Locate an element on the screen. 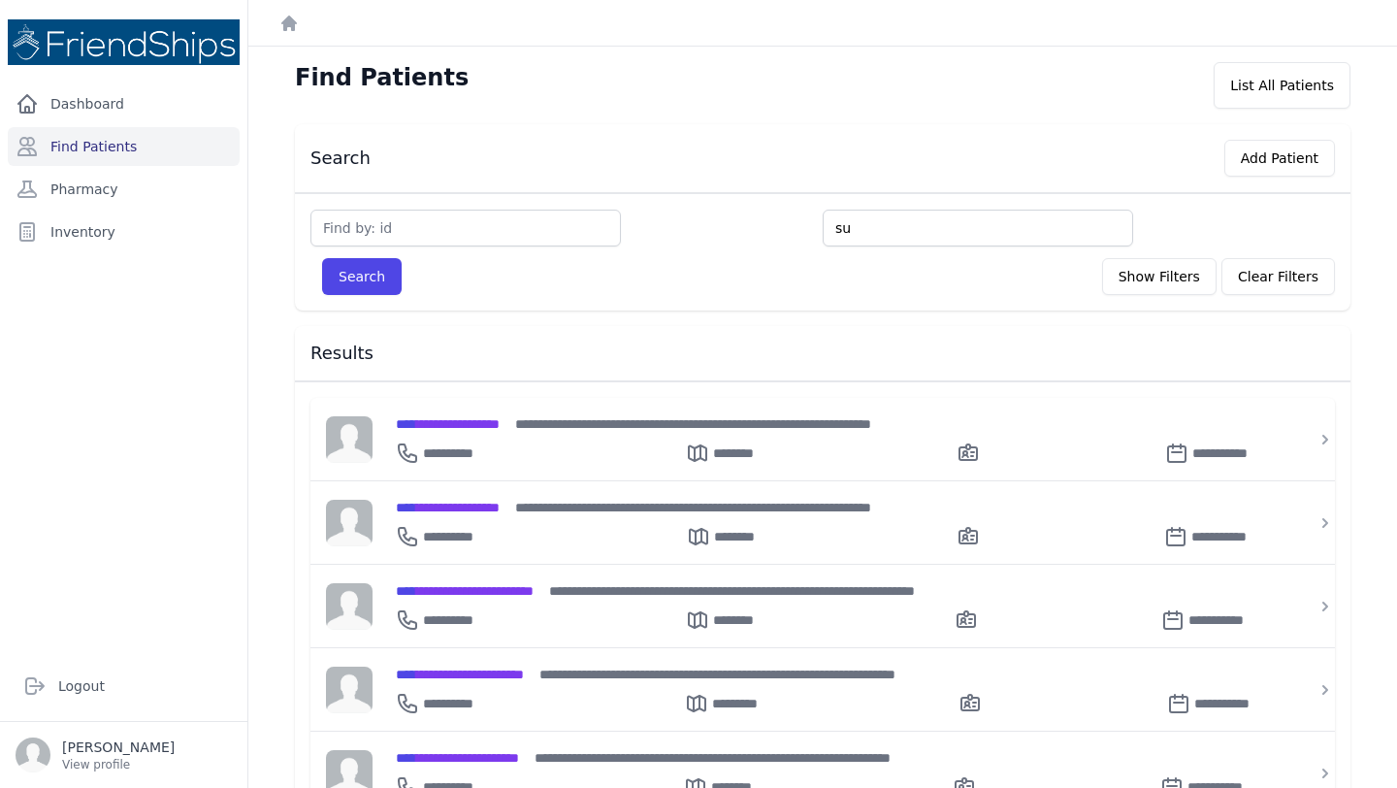  a: Pharmacy is located at coordinates (123, 189).